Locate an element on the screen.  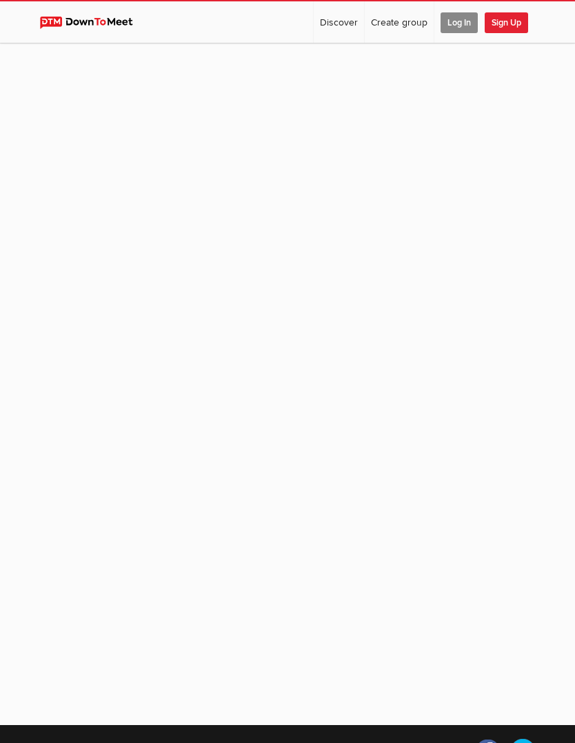
a: Create group is located at coordinates (399, 22).